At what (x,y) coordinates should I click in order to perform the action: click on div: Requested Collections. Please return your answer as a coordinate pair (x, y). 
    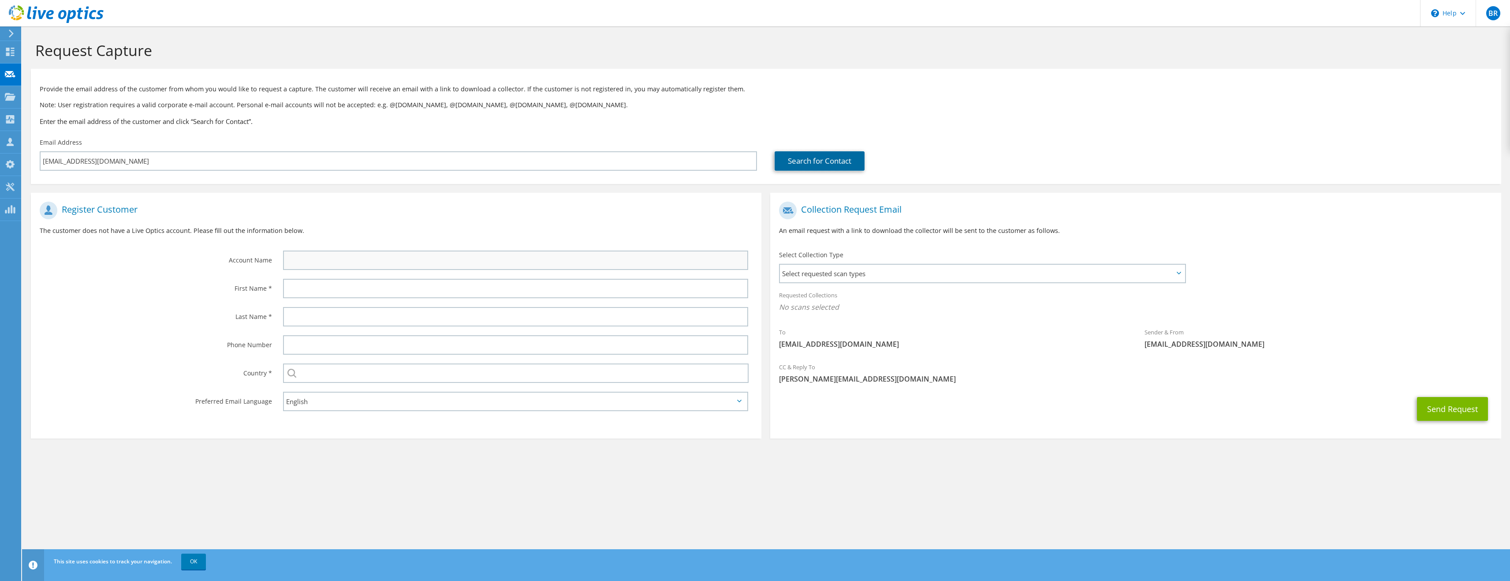
    Looking at the image, I should click on (1135, 302).